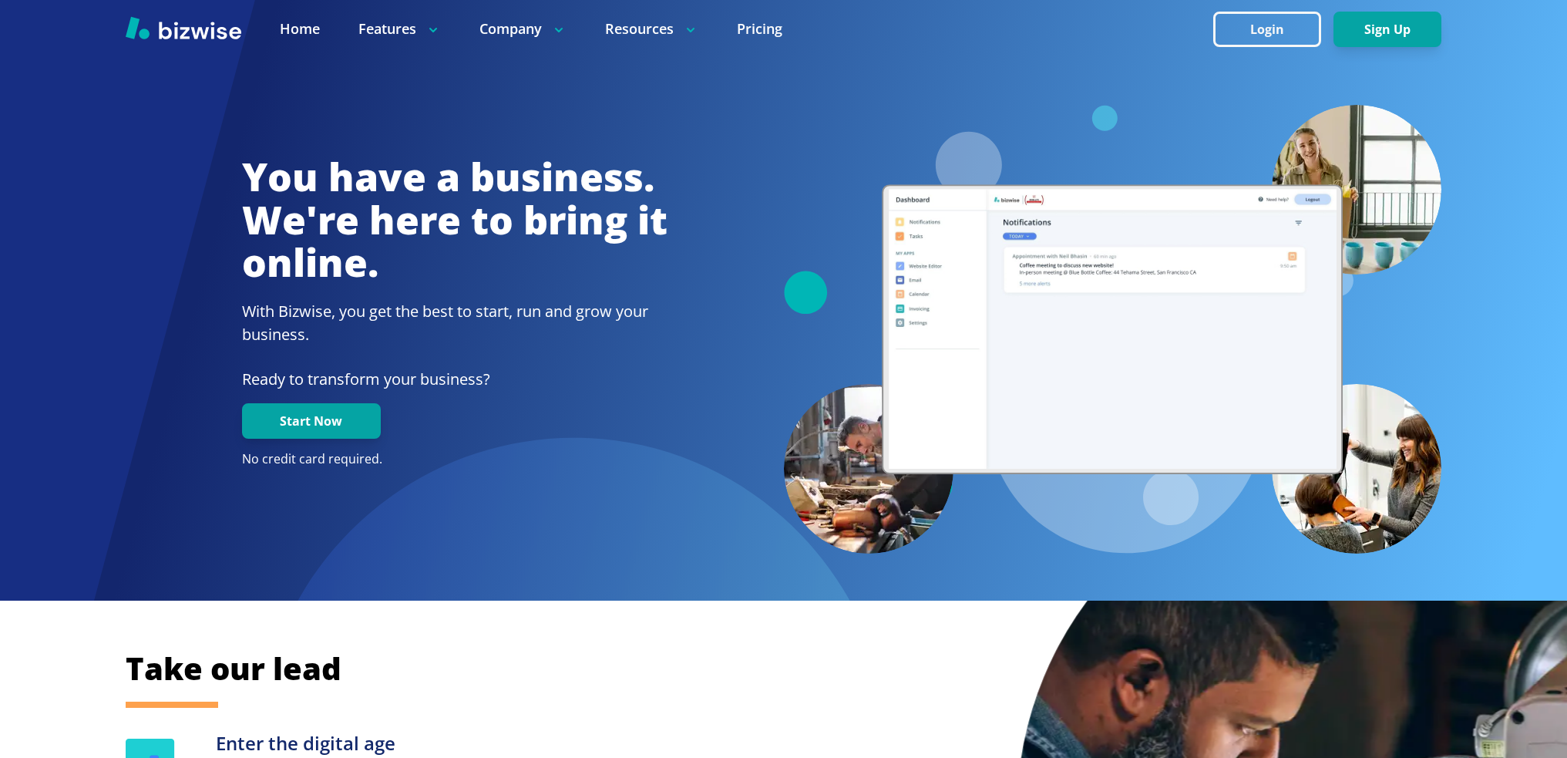 The height and width of the screenshot is (758, 1567). What do you see at coordinates (311, 421) in the screenshot?
I see `a: Start Now` at bounding box center [311, 421].